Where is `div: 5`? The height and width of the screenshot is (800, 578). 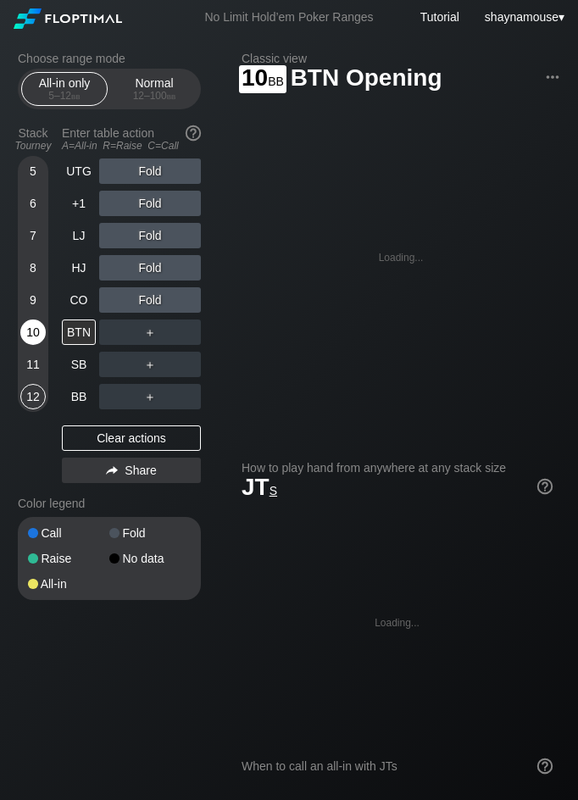 div: 5 is located at coordinates (33, 171).